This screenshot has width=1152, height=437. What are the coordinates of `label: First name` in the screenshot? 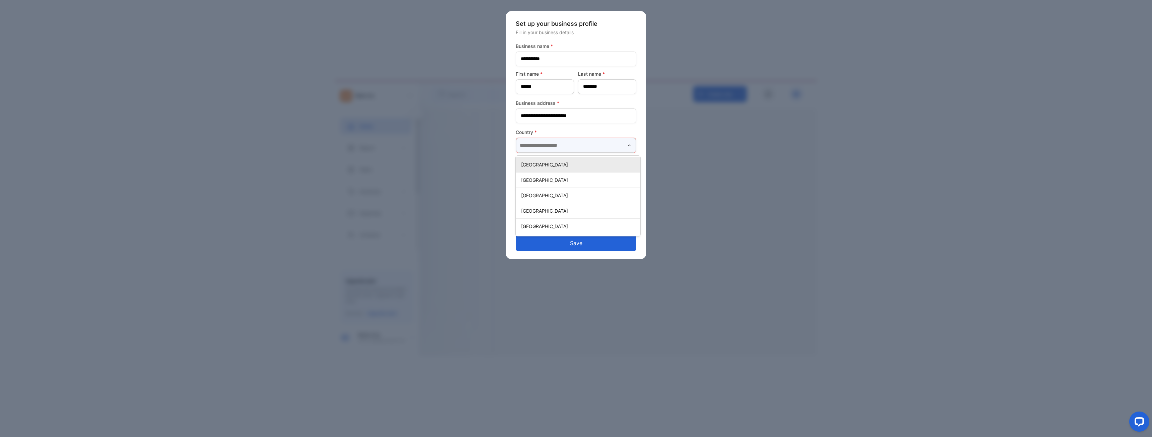 It's located at (545, 74).